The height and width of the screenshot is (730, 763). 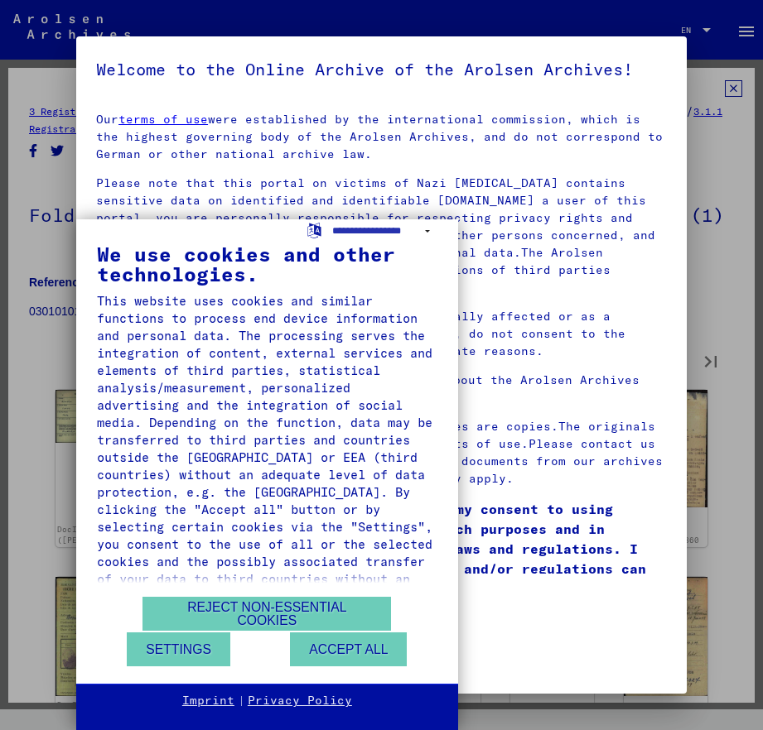 I want to click on button: Reject non-essential cookies, so click(x=267, y=613).